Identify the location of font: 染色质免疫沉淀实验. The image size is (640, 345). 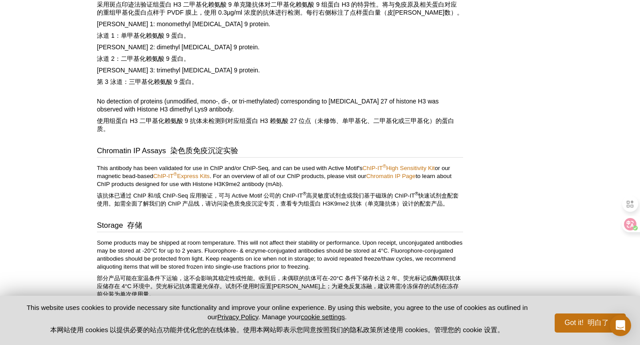
(204, 151).